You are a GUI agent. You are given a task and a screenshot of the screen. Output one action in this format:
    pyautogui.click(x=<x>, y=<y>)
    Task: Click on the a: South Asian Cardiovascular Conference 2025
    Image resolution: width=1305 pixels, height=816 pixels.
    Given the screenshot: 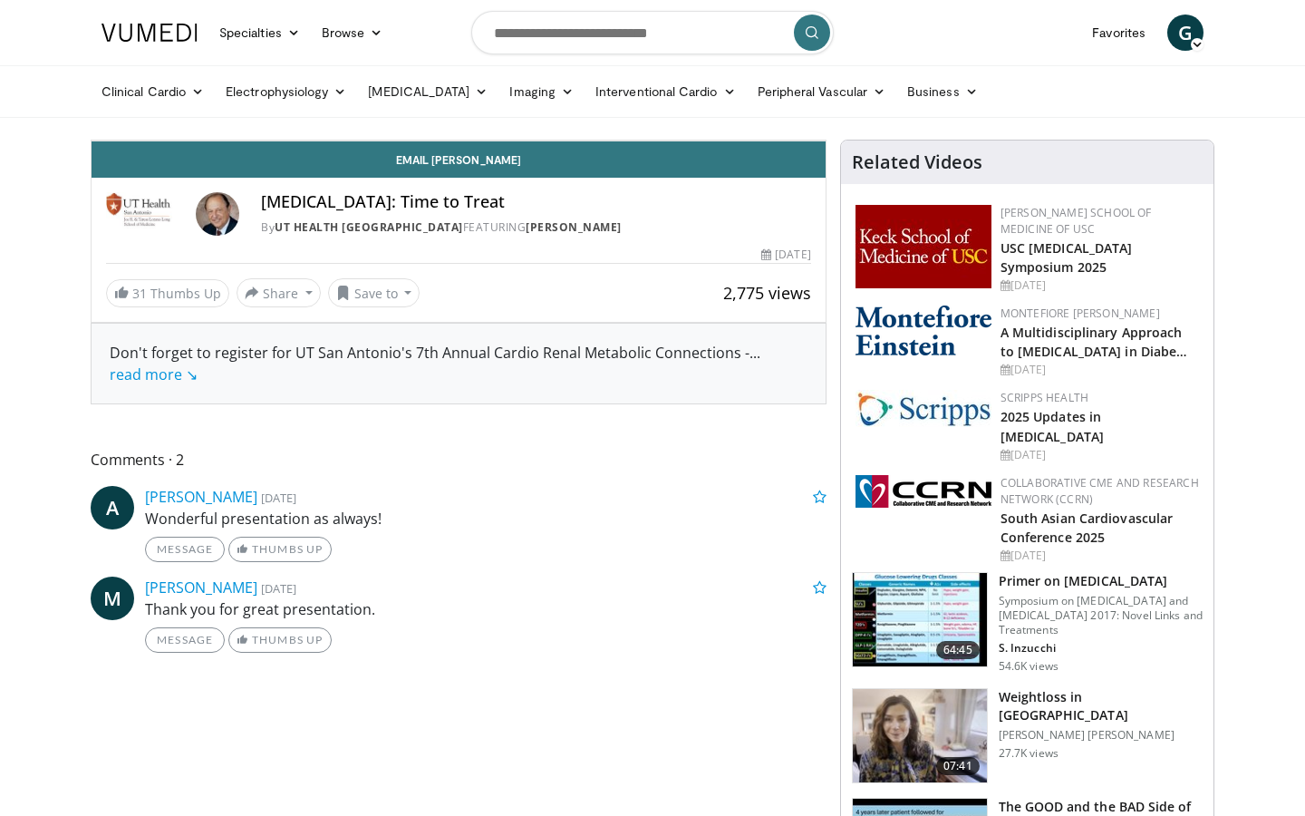 What is the action you would take?
    pyautogui.click(x=1087, y=528)
    